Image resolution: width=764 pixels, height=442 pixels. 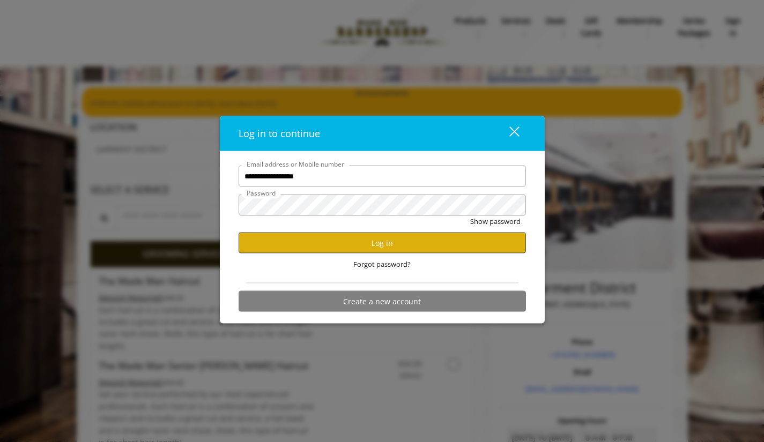 What do you see at coordinates (382, 205) in the screenshot?
I see `input: Password` at bounding box center [382, 205].